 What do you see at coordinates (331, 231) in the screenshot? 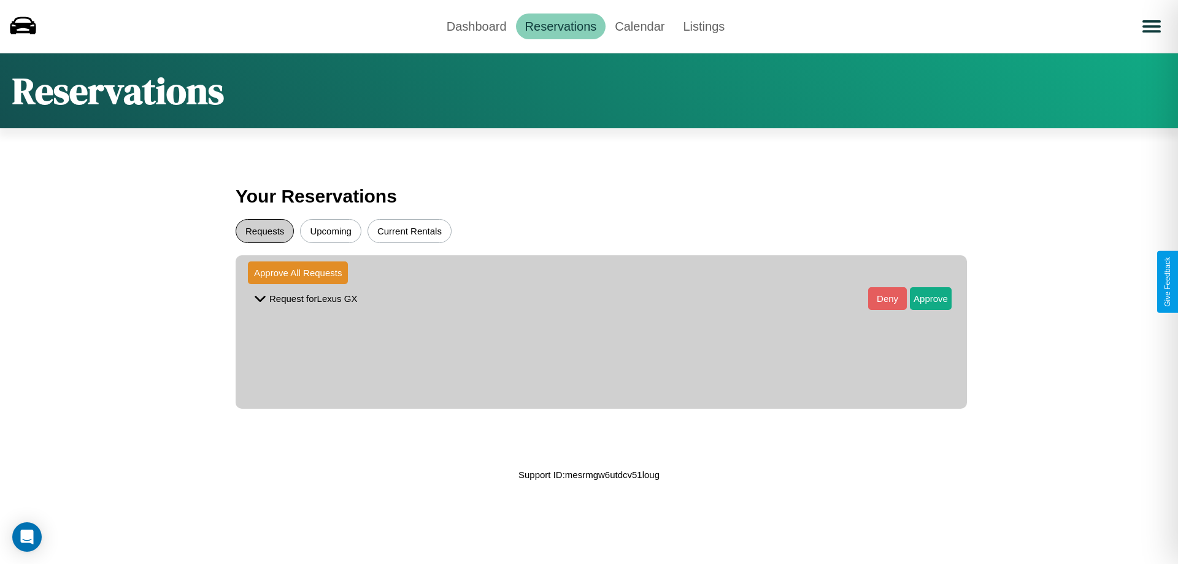
I see `button: Upcoming` at bounding box center [331, 231].